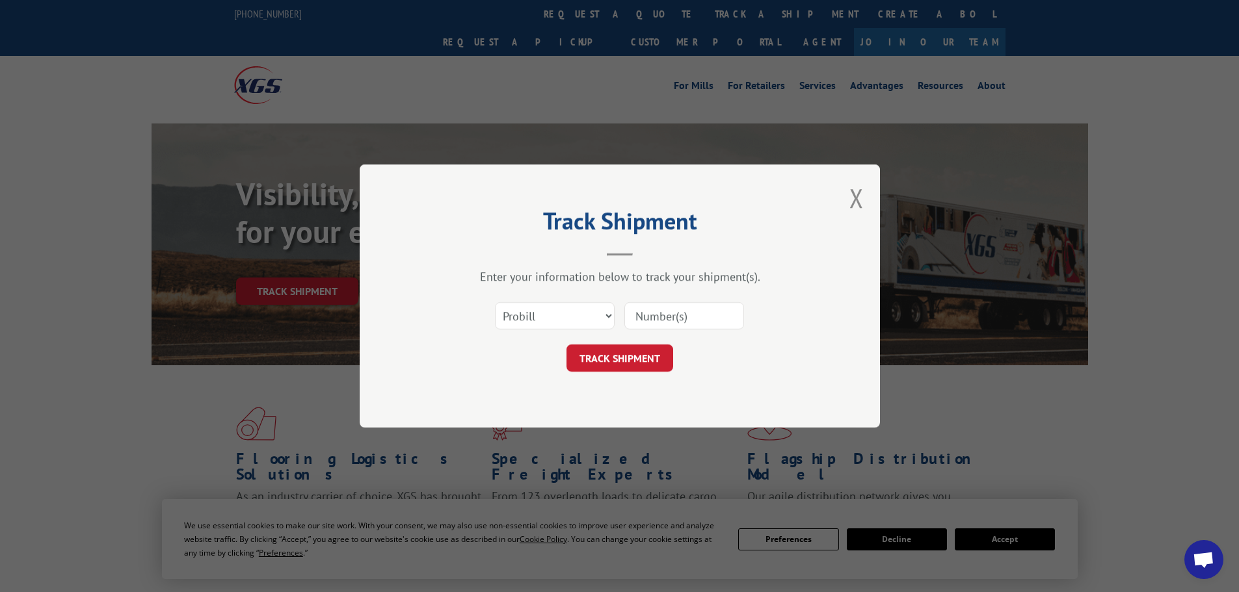 Image resolution: width=1239 pixels, height=592 pixels. Describe the element at coordinates (620, 358) in the screenshot. I see `button: TRACK SHIPMENT` at that location.